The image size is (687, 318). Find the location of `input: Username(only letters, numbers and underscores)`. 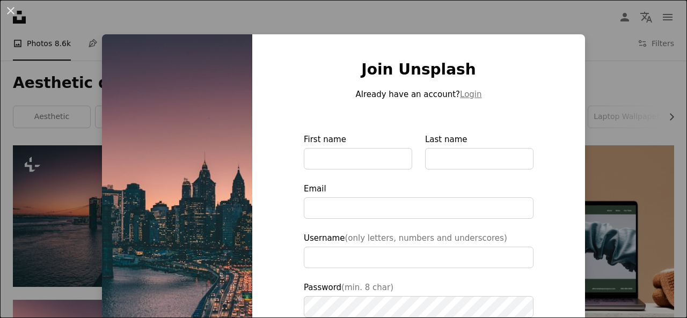

input: Username(only letters, numbers and underscores) is located at coordinates (419, 258).